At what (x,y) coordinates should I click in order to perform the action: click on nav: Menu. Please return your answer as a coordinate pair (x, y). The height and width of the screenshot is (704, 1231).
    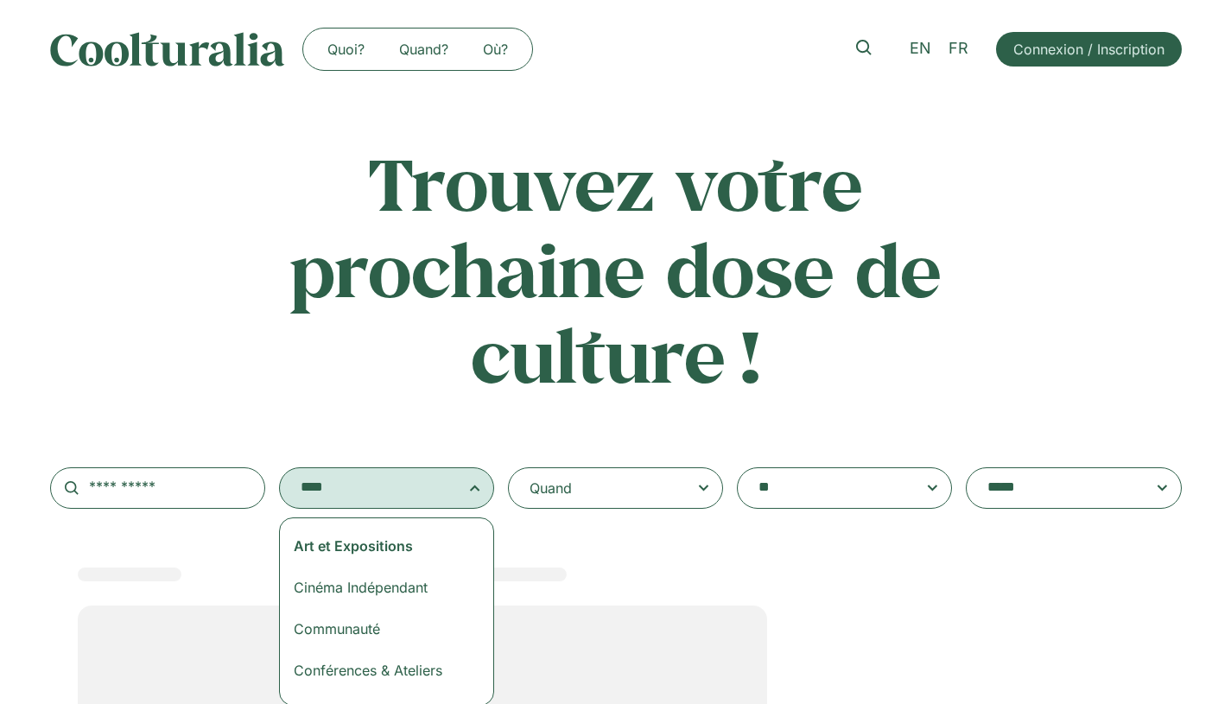
    Looking at the image, I should click on (417, 49).